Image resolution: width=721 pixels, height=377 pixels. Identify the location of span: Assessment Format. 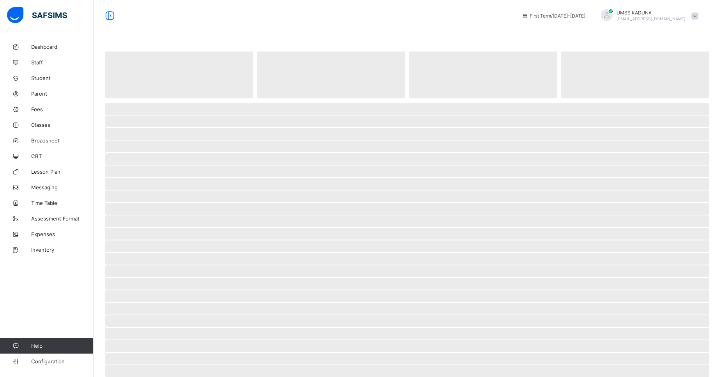
(62, 218).